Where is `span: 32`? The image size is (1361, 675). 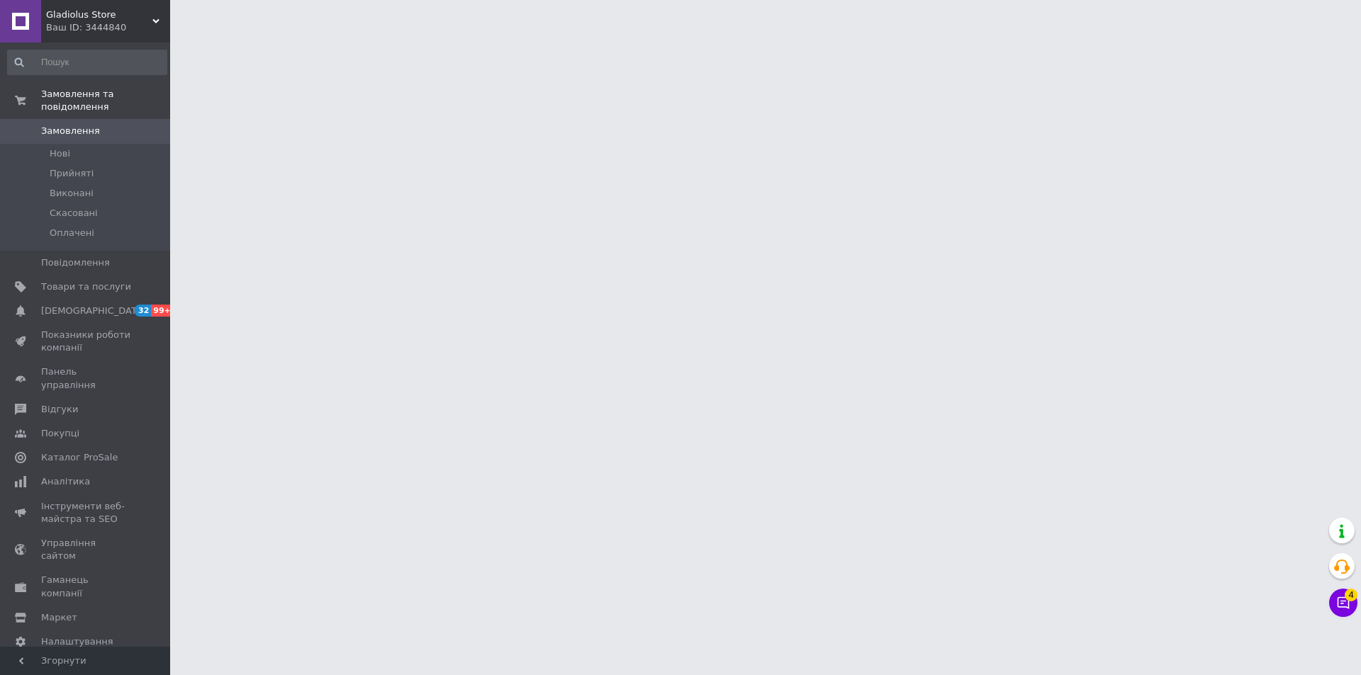 span: 32 is located at coordinates (142, 310).